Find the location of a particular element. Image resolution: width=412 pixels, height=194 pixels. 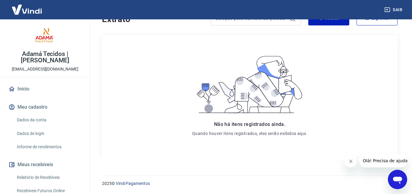

a: Dados de login is located at coordinates (49, 133).